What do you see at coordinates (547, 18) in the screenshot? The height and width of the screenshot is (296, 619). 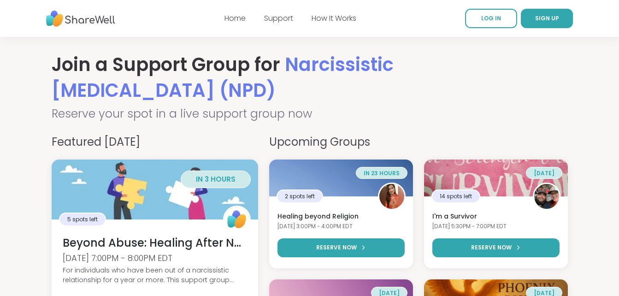 I see `span: SIGN UP` at bounding box center [547, 18].